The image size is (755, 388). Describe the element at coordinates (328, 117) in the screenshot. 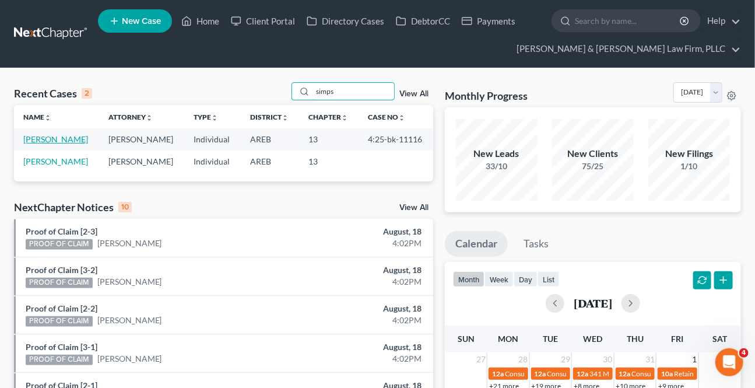

I see `a: Chapterunfold_more` at that location.